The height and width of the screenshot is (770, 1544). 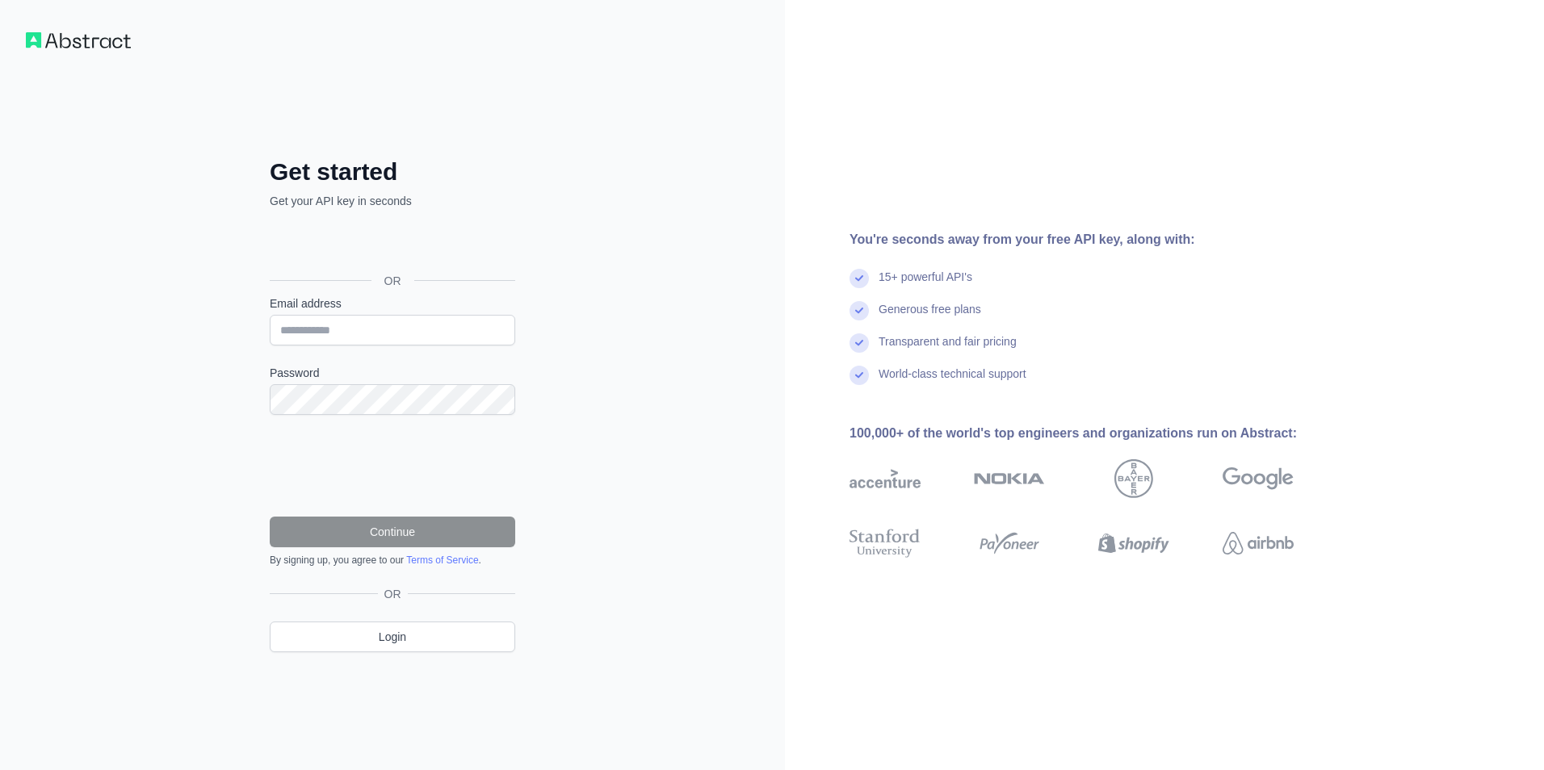 I want to click on h2: Get started, so click(x=392, y=172).